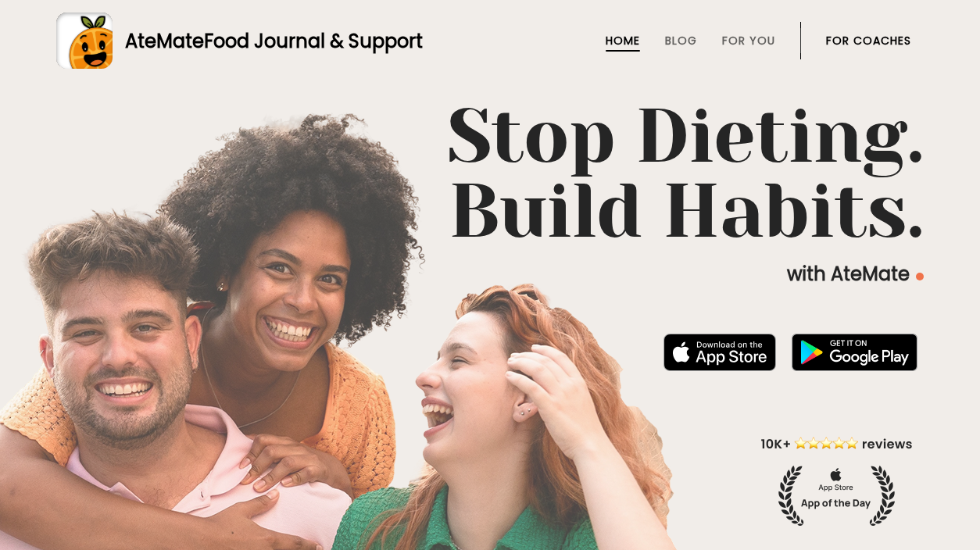 The image size is (980, 550). I want to click on a: For Coaches, so click(868, 41).